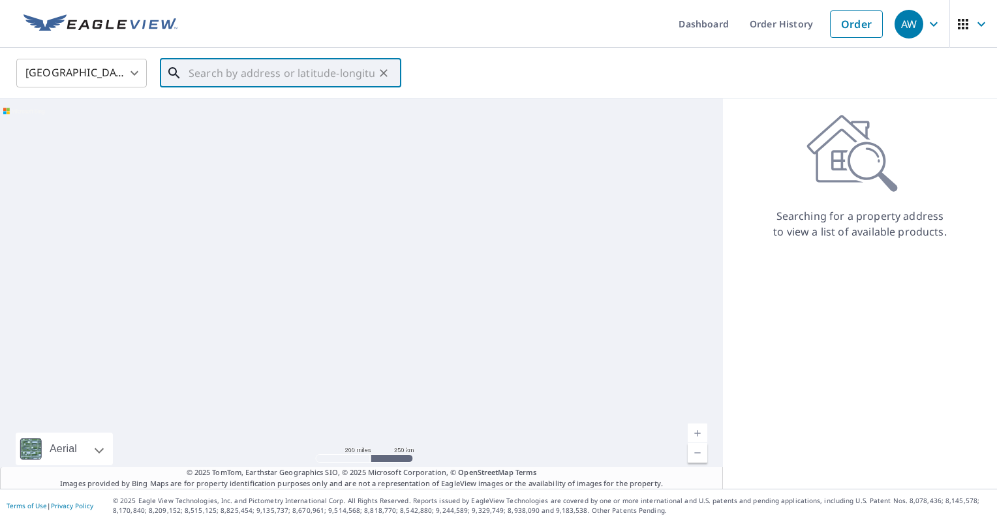 This screenshot has width=997, height=522. What do you see at coordinates (551, 506) in the screenshot?
I see `p: © 2025 Eagle View Technologies, Inc. and Pictometry International Corp. All Rights Reserved. Repo...` at bounding box center [551, 506].